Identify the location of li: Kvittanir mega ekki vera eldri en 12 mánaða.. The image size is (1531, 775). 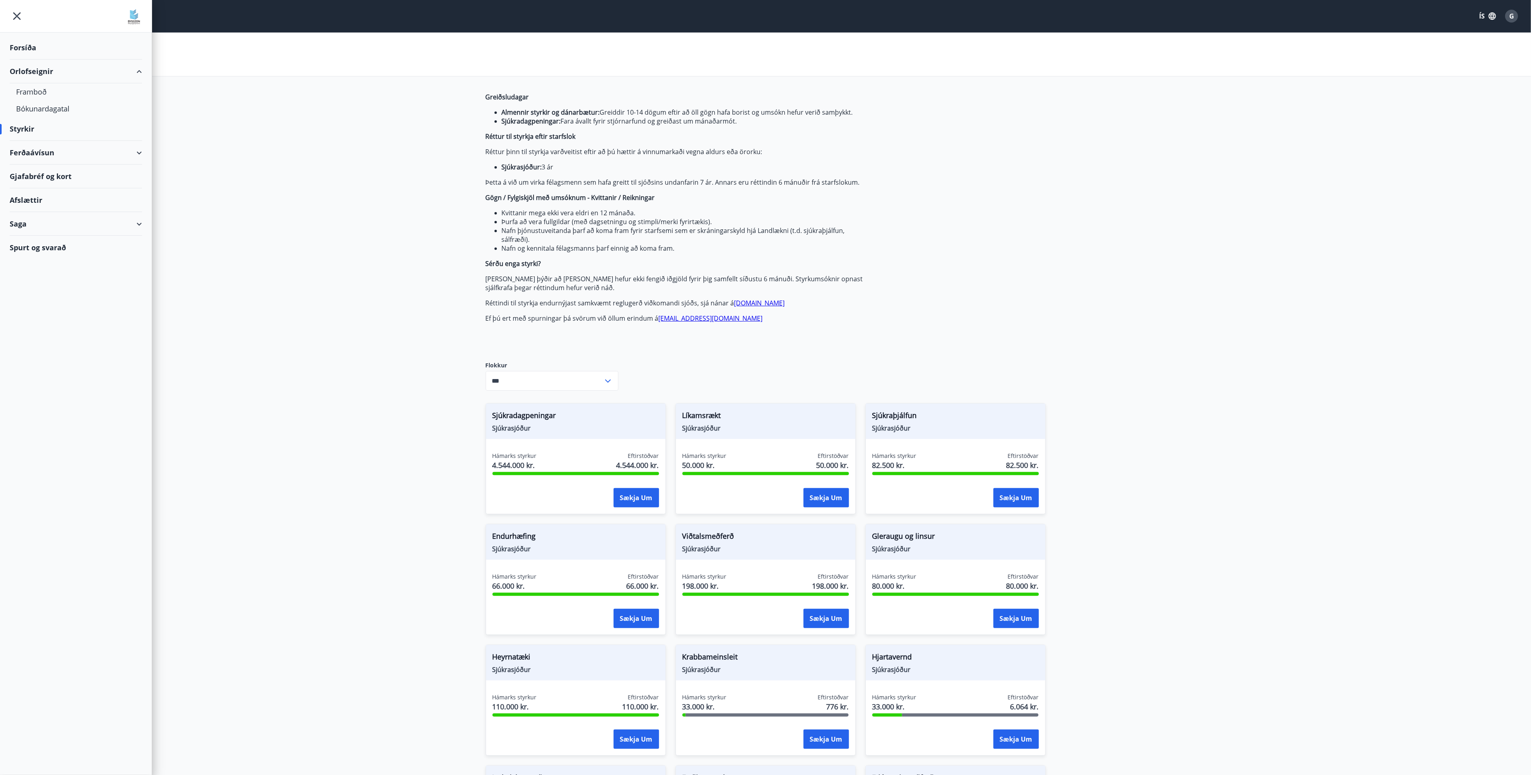
(683, 213).